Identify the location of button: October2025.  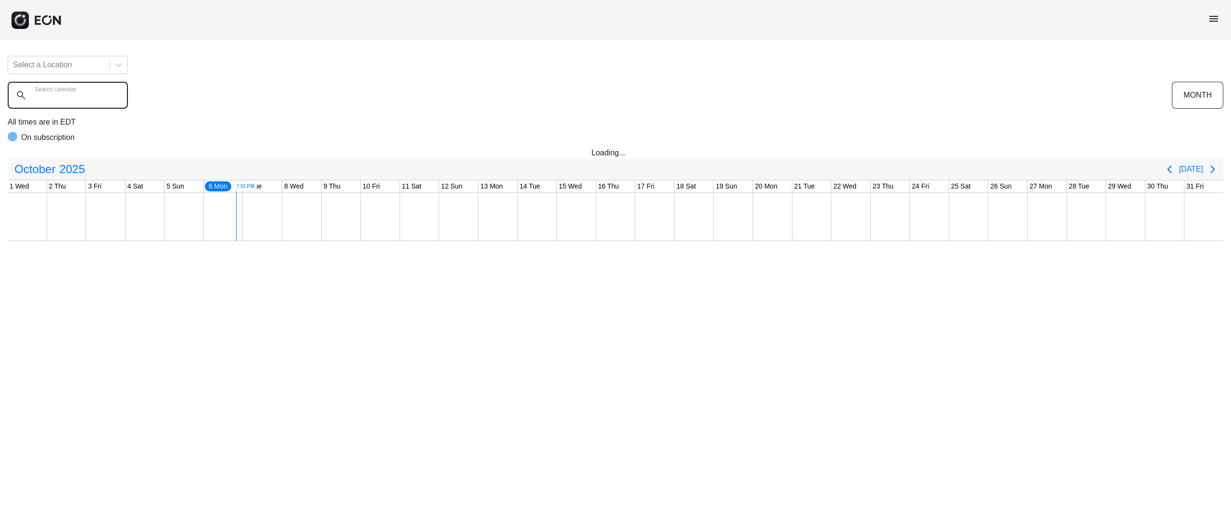
(50, 169).